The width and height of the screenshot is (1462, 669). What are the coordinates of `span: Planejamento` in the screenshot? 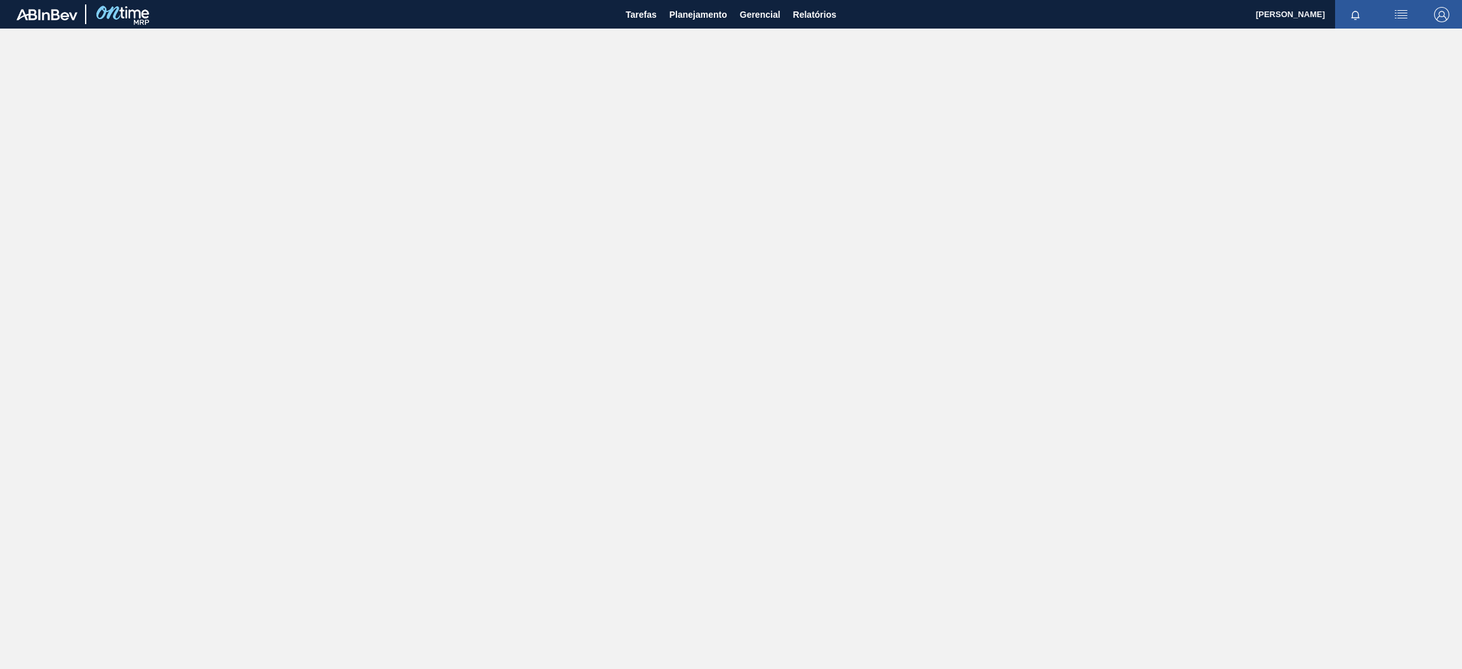 It's located at (698, 15).